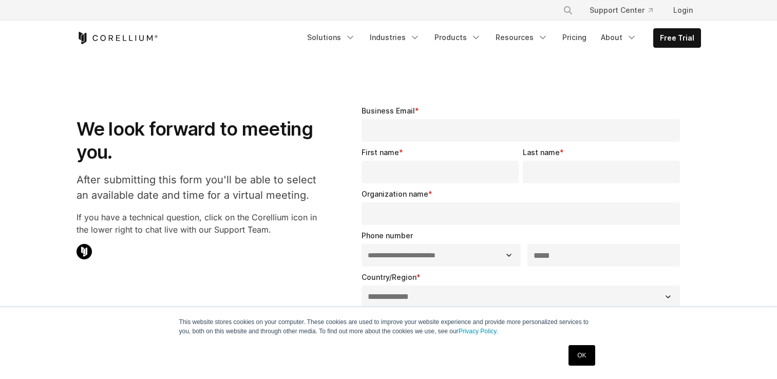 The width and height of the screenshot is (777, 379). I want to click on a: Login, so click(683, 10).